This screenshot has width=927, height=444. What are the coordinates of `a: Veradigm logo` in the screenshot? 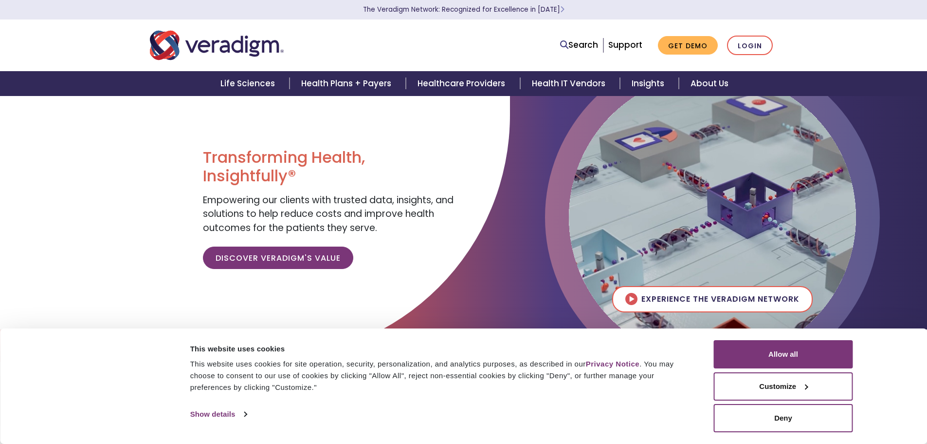 It's located at (217, 45).